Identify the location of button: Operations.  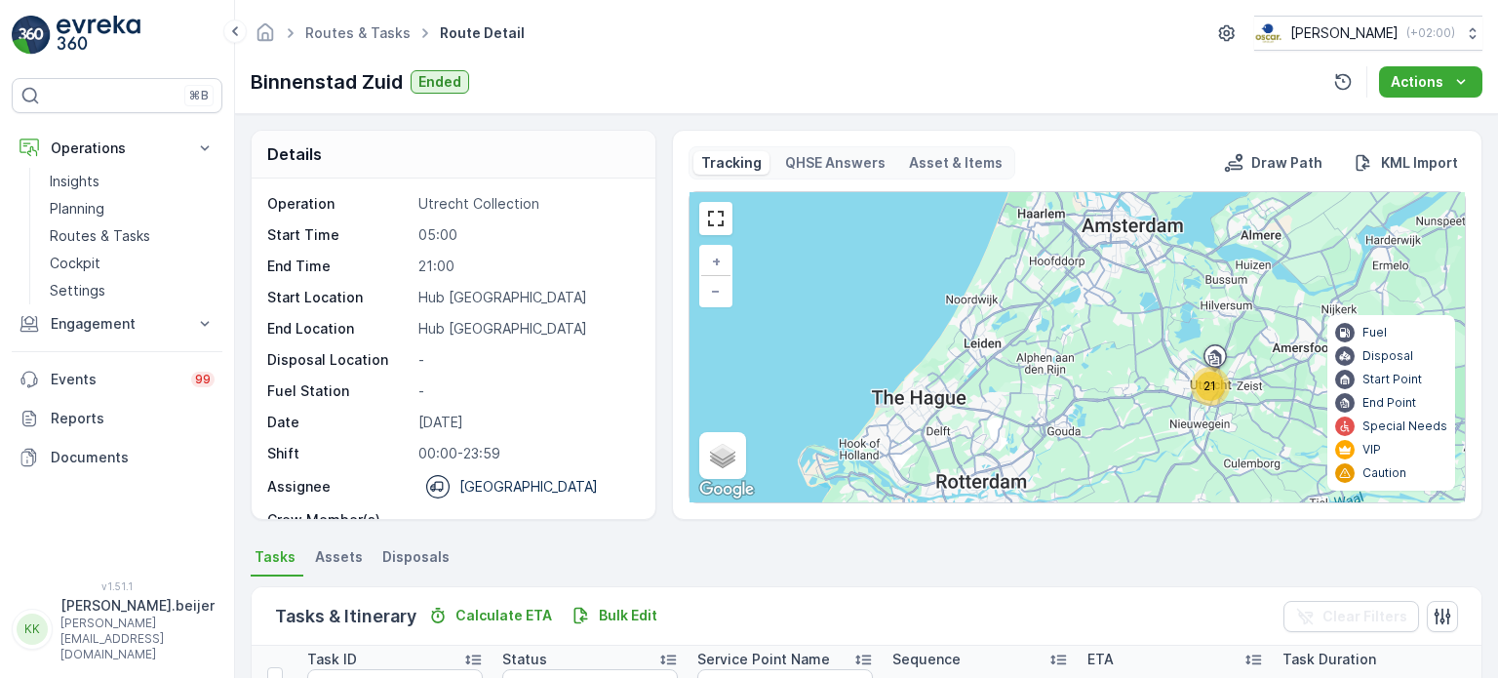
(117, 148).